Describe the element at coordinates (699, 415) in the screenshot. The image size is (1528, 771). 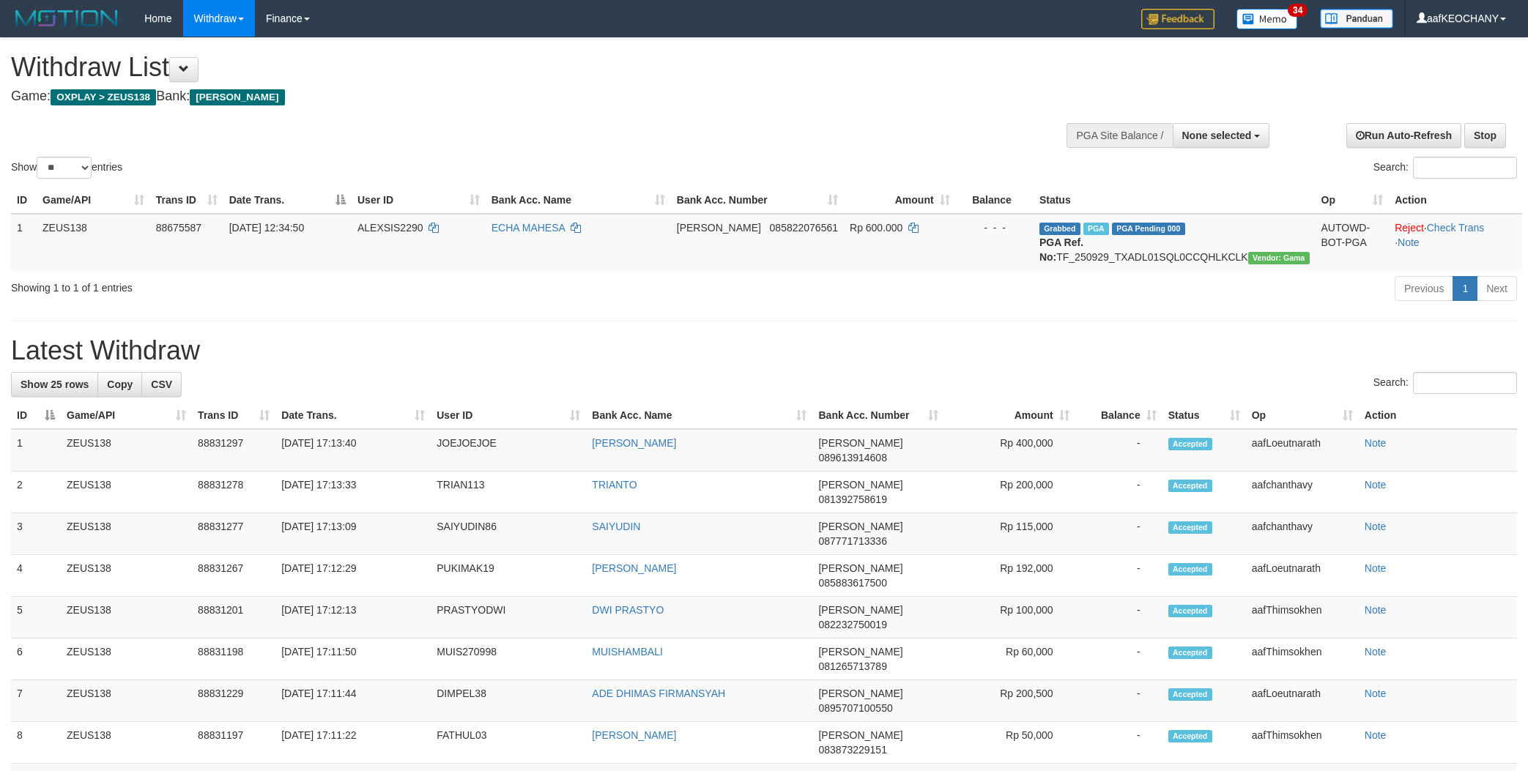
I see `th: Bank Acc. Name: activate to sort column ascending` at that location.